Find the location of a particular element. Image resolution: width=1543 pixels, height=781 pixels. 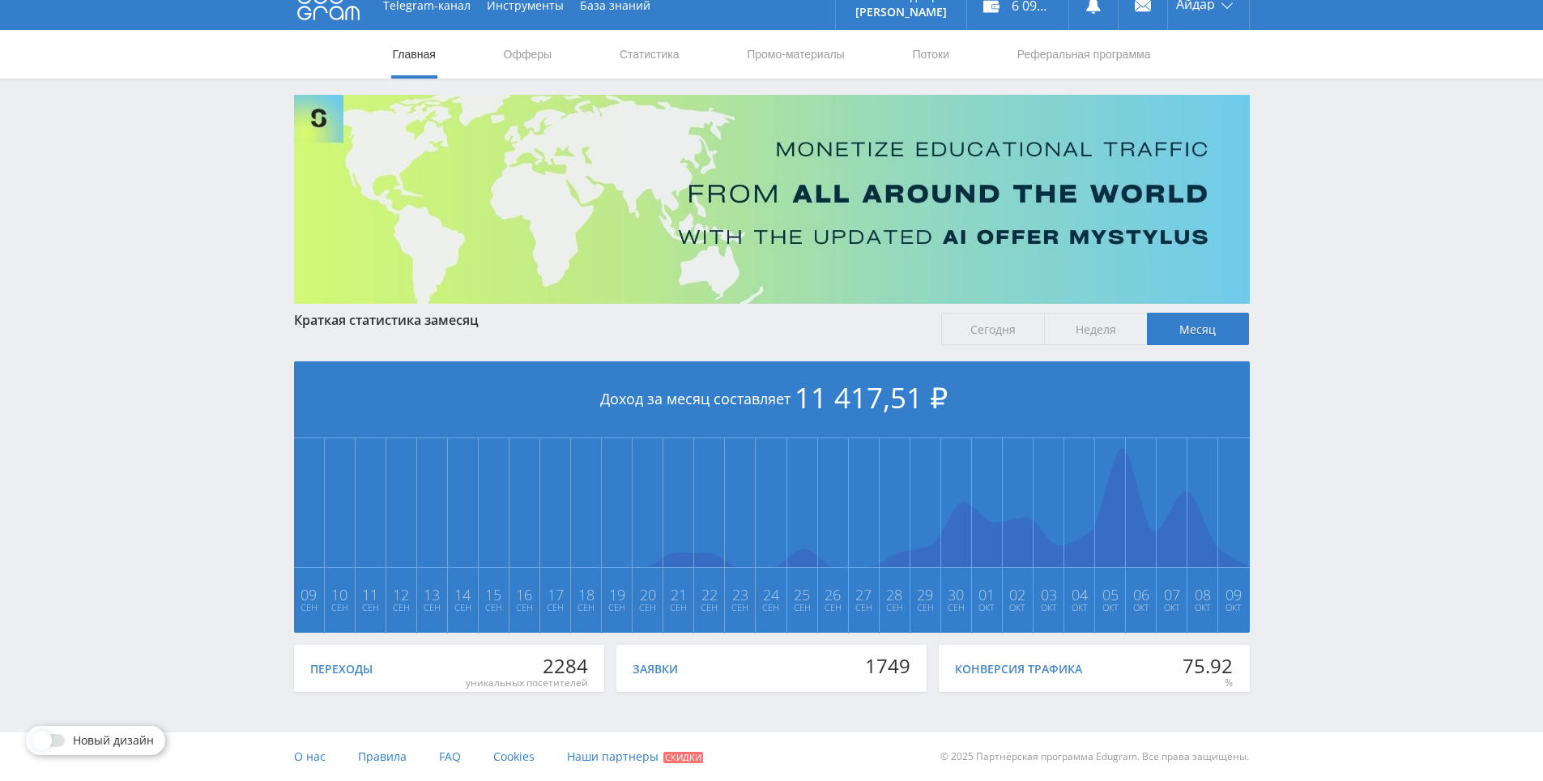

div: Краткая статистика за is located at coordinates (610, 320).